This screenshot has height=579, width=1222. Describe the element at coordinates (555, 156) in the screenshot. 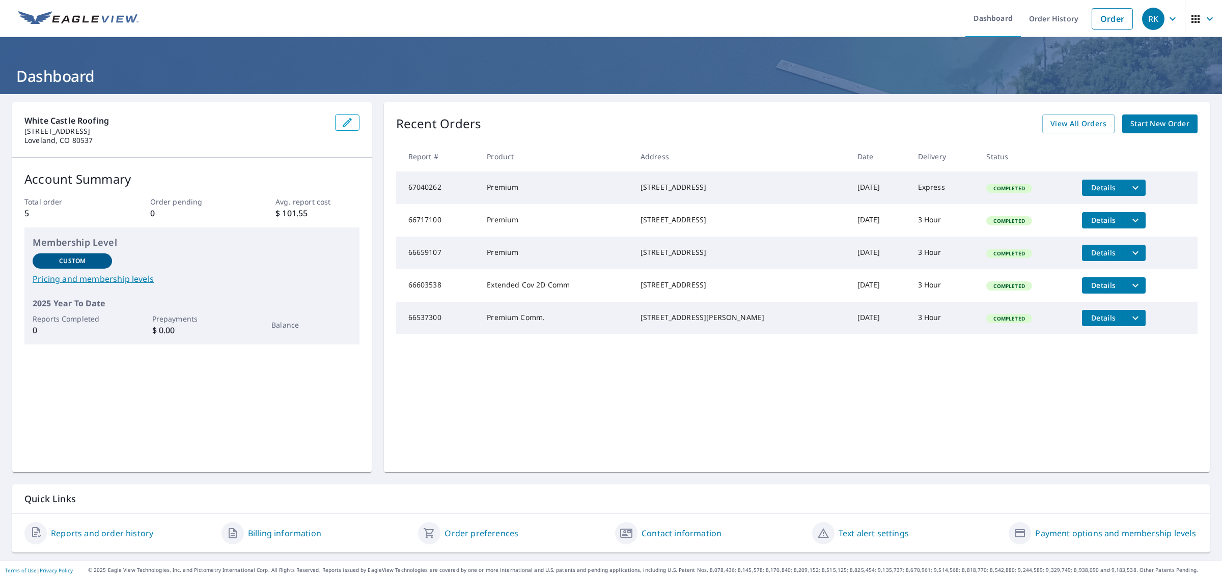

I see `th: Product` at that location.